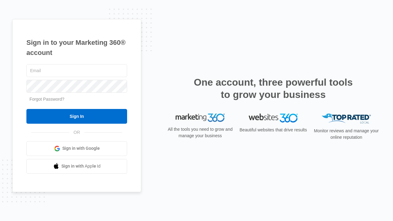 The width and height of the screenshot is (393, 221). Describe the element at coordinates (77, 132) in the screenshot. I see `span: OR` at that location.